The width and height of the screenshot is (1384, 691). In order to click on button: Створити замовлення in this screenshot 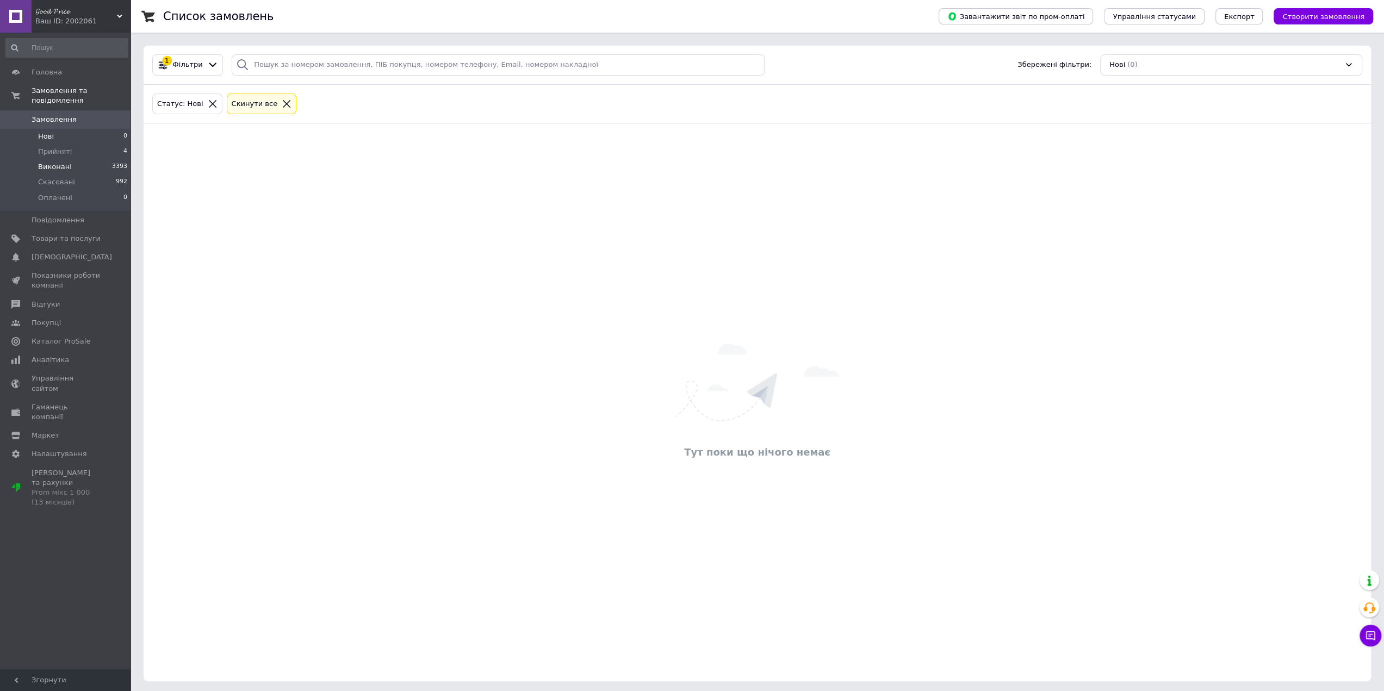, I will do `click(1323, 16)`.